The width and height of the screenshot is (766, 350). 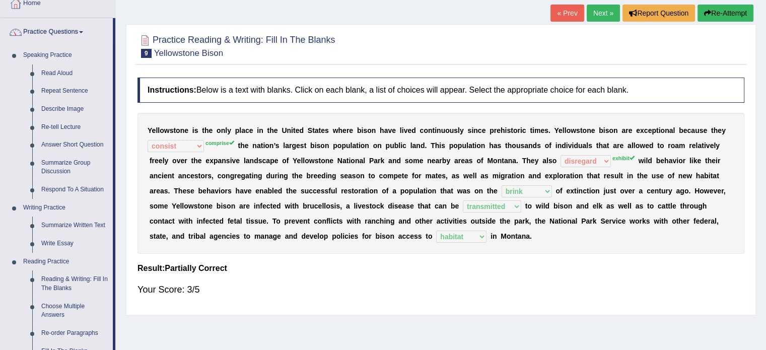 I want to click on b: r, so click(x=627, y=130).